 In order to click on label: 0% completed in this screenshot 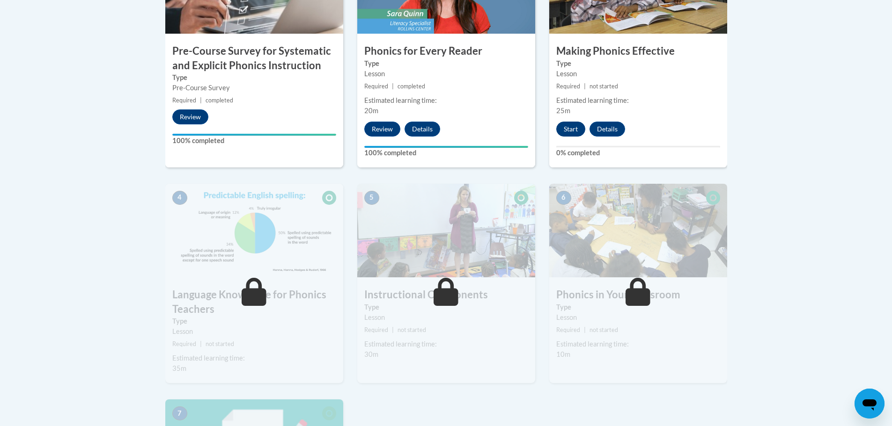, I will do `click(638, 153)`.